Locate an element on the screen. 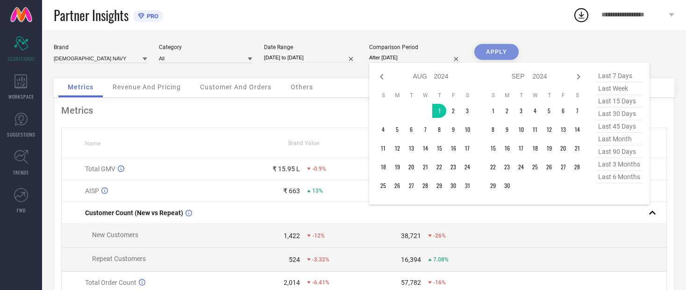  td: Tue Sep 03 2024 is located at coordinates (521, 111).